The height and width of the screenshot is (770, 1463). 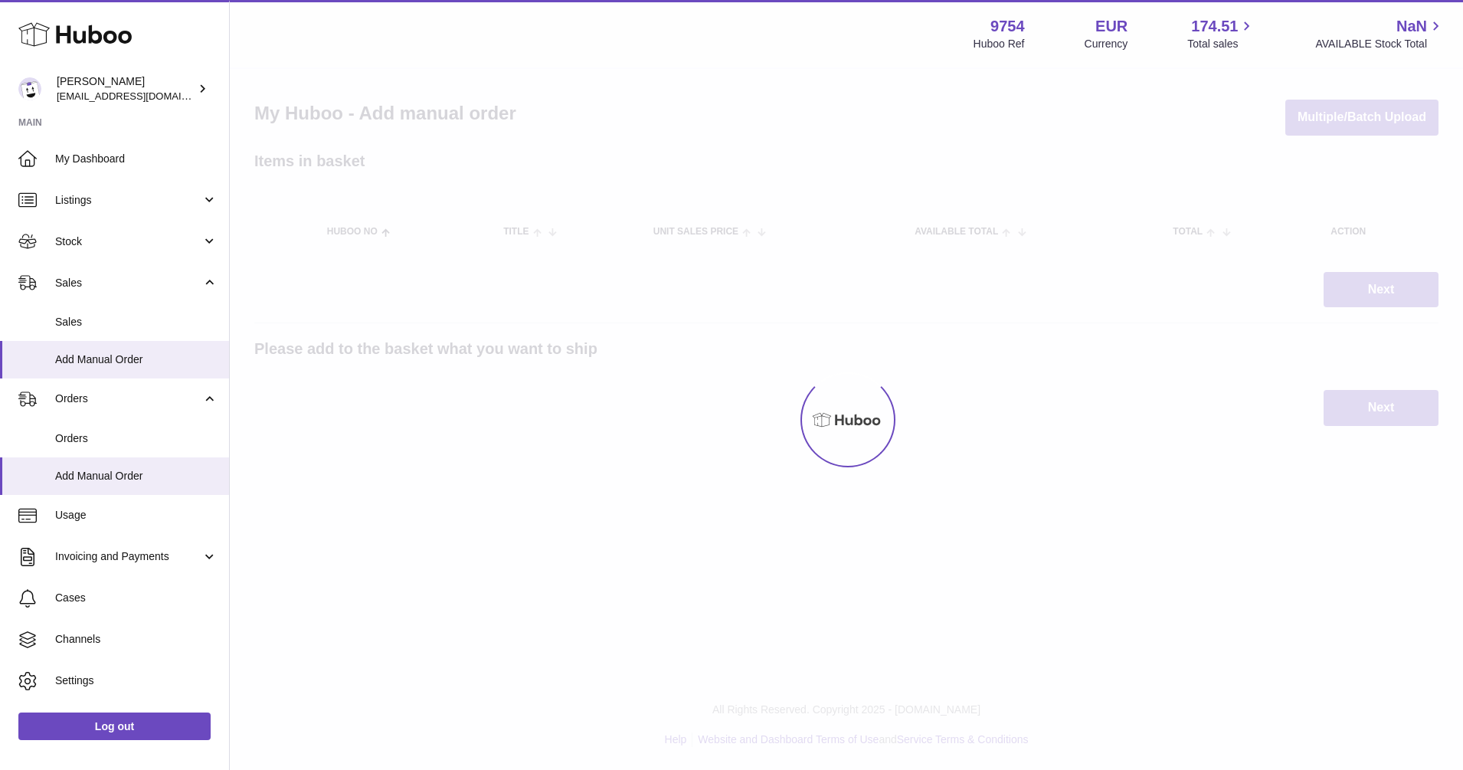 What do you see at coordinates (1412, 26) in the screenshot?
I see `span: NaN` at bounding box center [1412, 26].